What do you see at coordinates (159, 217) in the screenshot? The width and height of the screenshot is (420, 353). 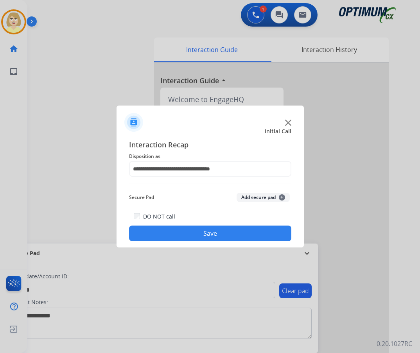 I see `label: DO NOT call` at bounding box center [159, 217].